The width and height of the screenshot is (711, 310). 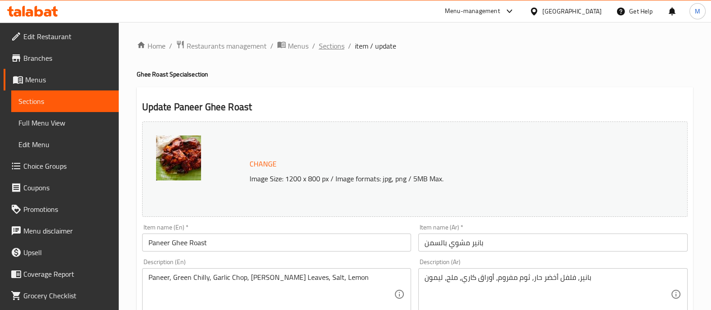 I want to click on button: Change, so click(x=263, y=164).